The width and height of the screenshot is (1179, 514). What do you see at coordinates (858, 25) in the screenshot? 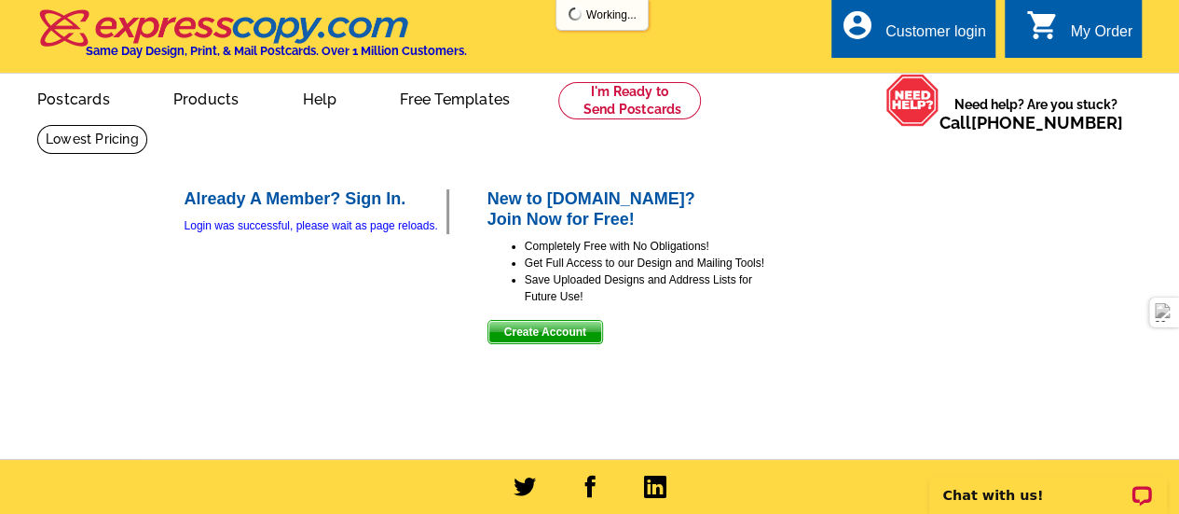
I see `i: account_circle` at bounding box center [858, 25].